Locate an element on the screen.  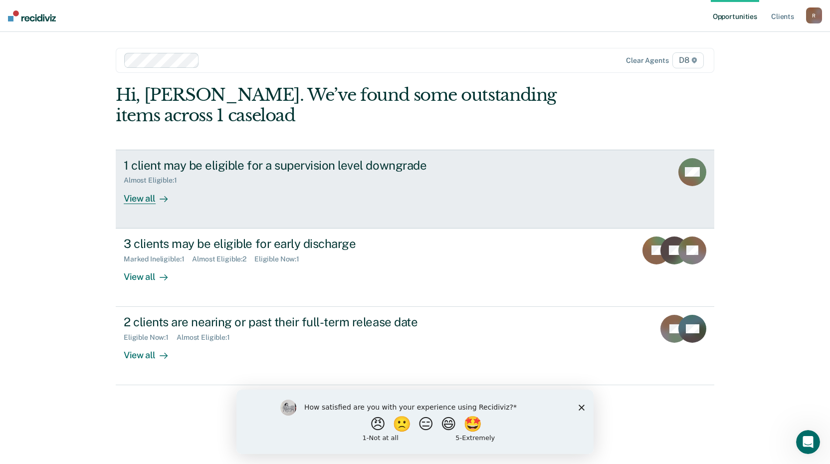
button: R is located at coordinates (814, 15).